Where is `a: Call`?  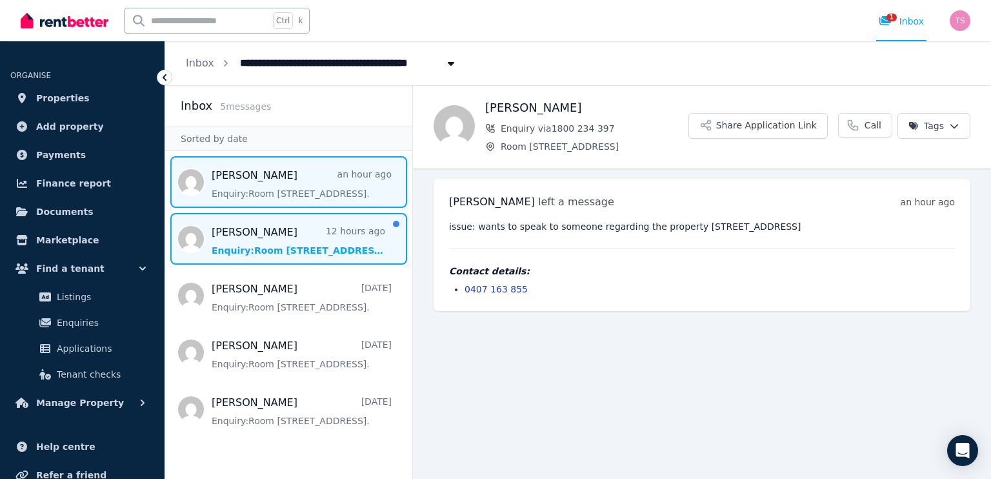
a: Call is located at coordinates (865, 125).